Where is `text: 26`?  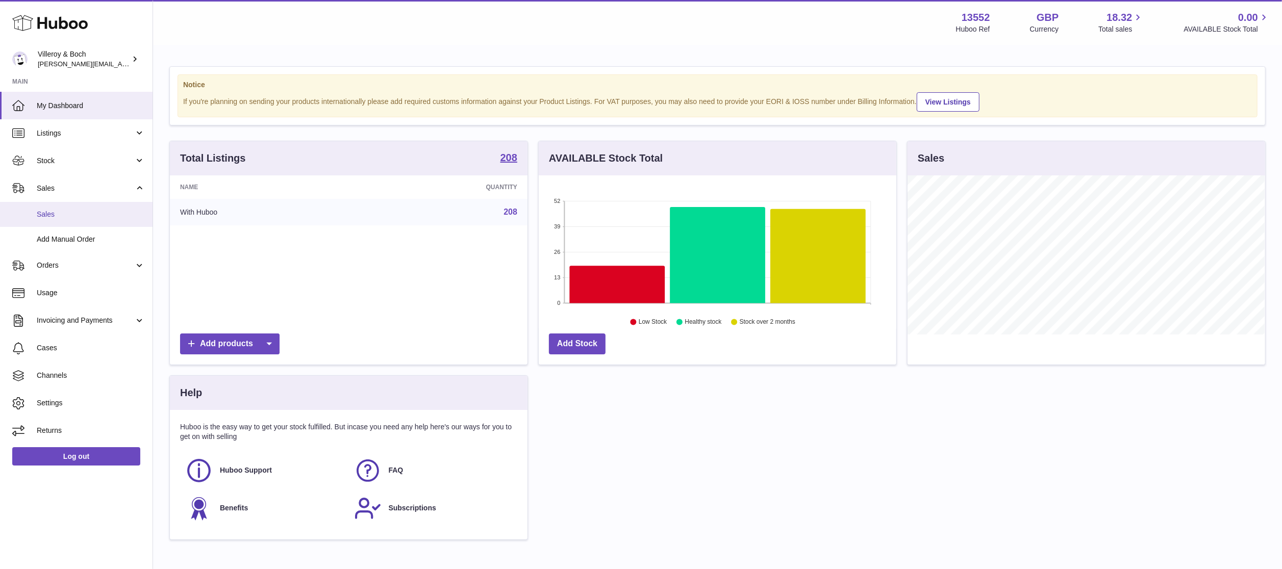 text: 26 is located at coordinates (557, 252).